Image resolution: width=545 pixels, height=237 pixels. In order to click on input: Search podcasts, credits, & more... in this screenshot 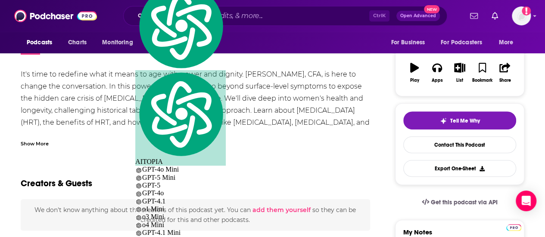, I will do `click(258, 16)`.